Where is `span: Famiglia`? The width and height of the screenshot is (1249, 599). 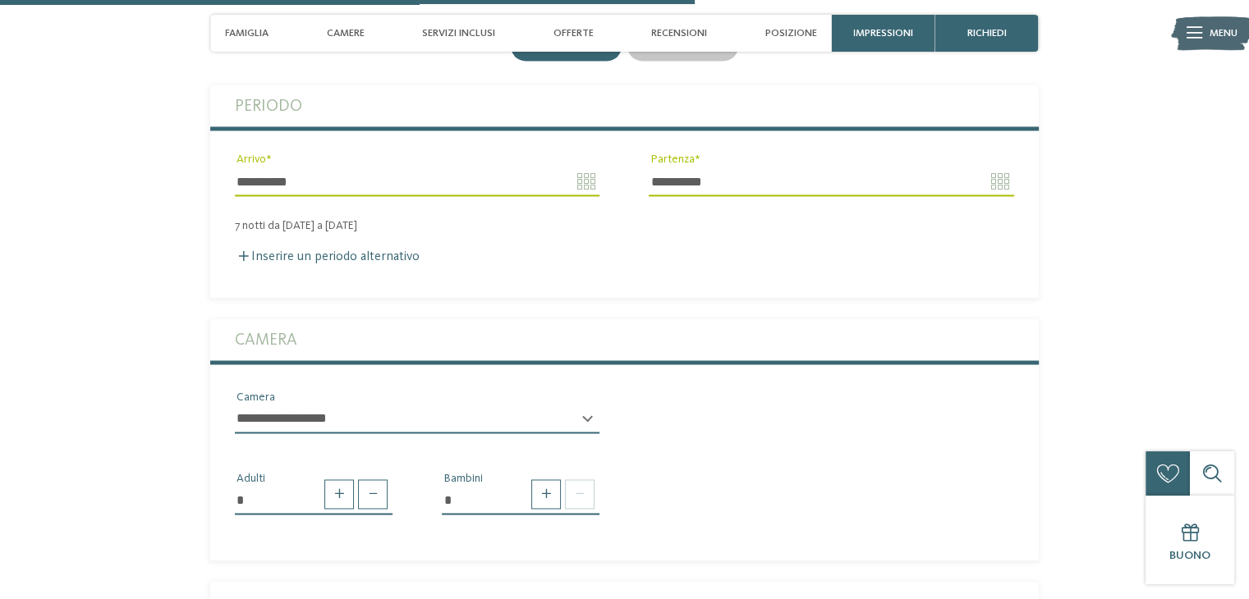
span: Famiglia is located at coordinates (246, 33).